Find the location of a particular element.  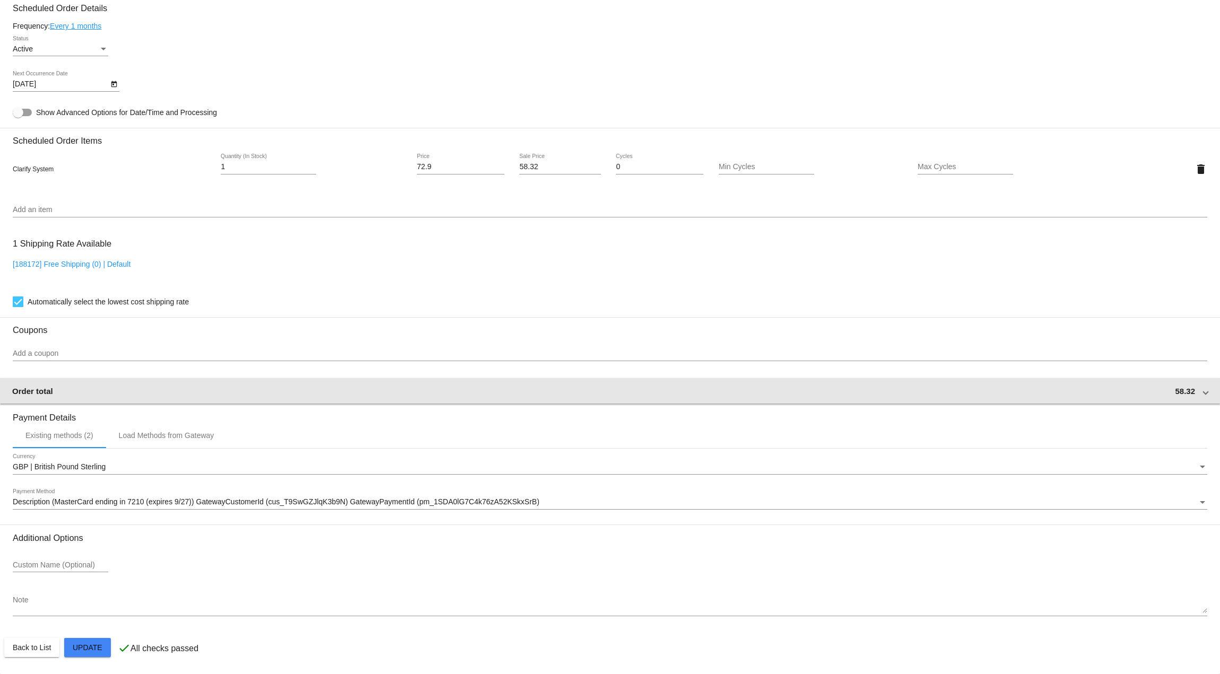

input: Min Cycles is located at coordinates (766, 167).